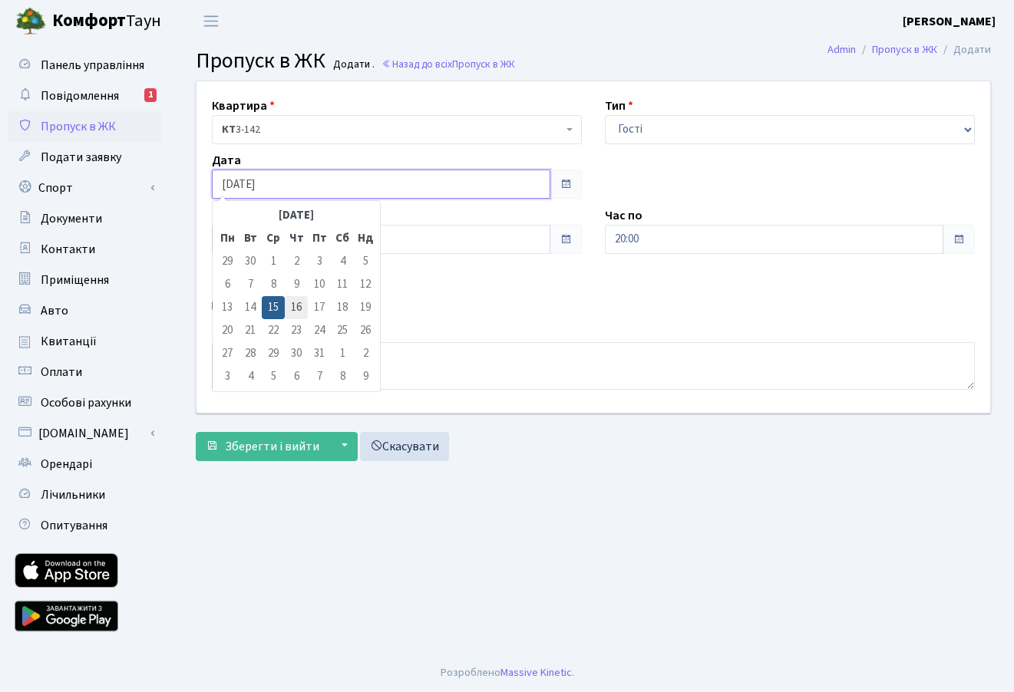  I want to click on a: Контакти, so click(84, 249).